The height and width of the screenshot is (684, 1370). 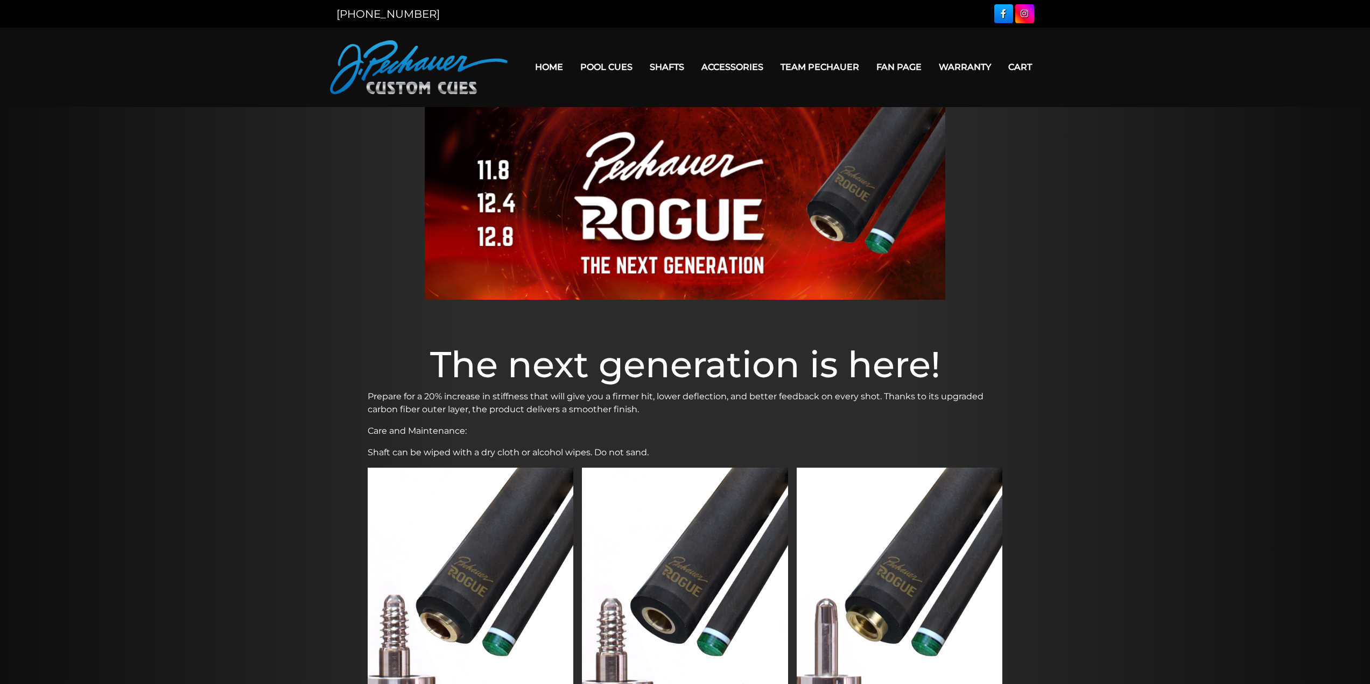 I want to click on p: Prepare for a 20% increase in stiffness that will give you a firmer hit, lower deflection, and be..., so click(x=685, y=403).